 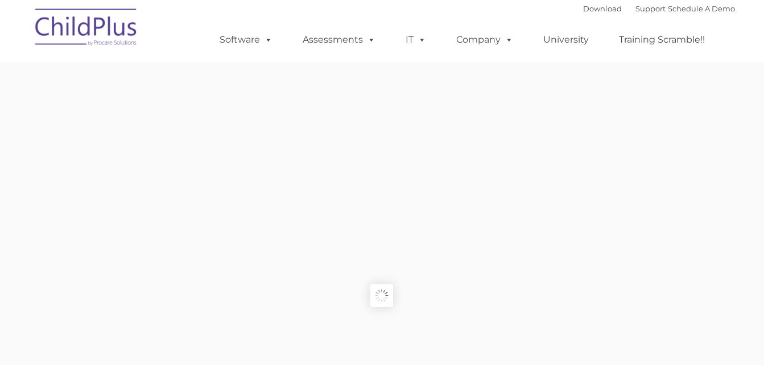 What do you see at coordinates (86, 29) in the screenshot?
I see `img: ChildPlus by Procare Solutions` at bounding box center [86, 29].